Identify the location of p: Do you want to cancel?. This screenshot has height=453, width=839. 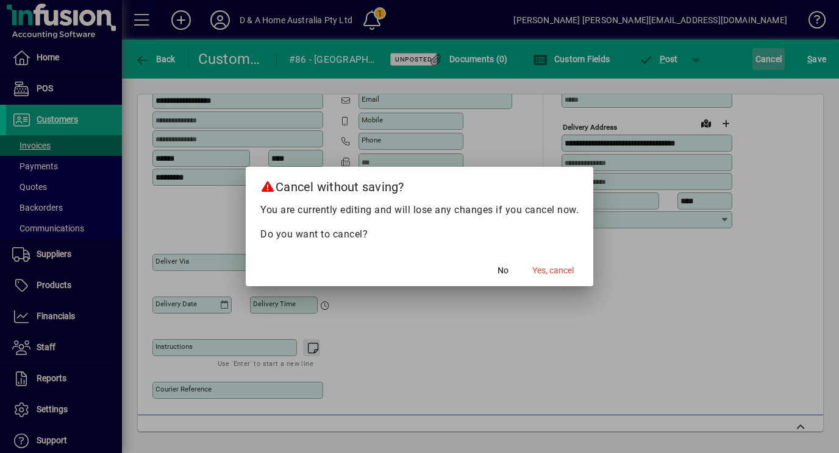
(419, 235).